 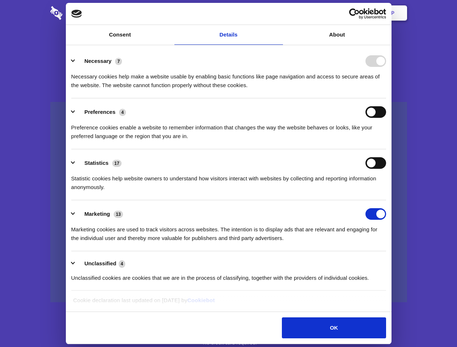 What do you see at coordinates (337, 35) in the screenshot?
I see `a: About` at bounding box center [337, 35].